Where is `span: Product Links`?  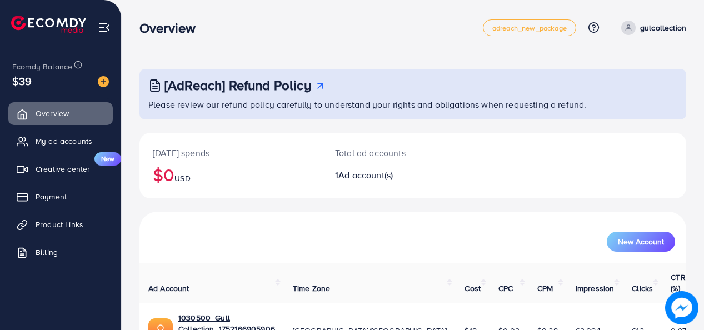 span: Product Links is located at coordinates (59, 224).